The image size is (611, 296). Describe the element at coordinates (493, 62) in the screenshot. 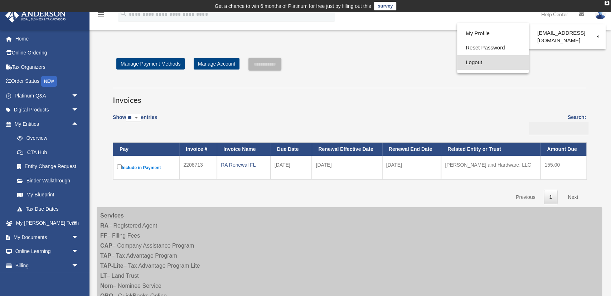

I see `a: Logout` at that location.